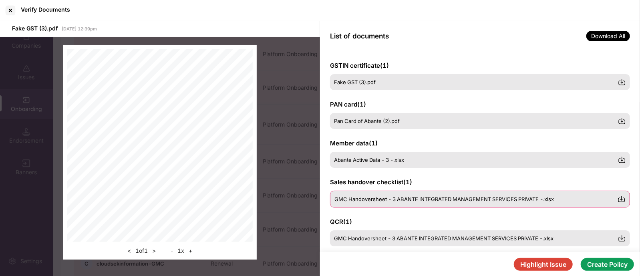 The width and height of the screenshot is (640, 276). What do you see at coordinates (181, 251) in the screenshot?
I see `div: 1 x` at bounding box center [181, 251].